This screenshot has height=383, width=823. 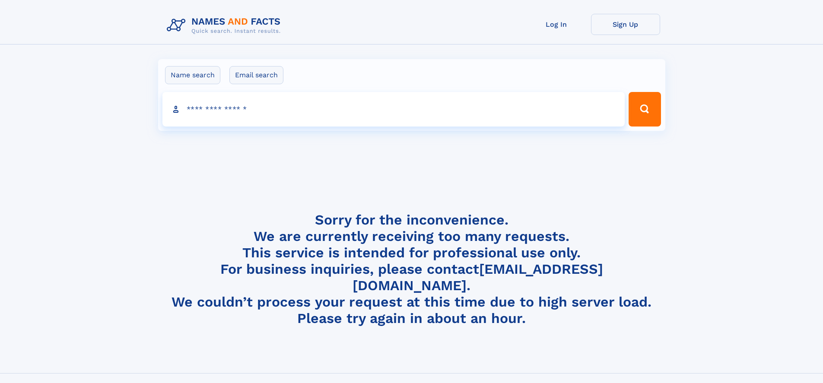 What do you see at coordinates (256, 75) in the screenshot?
I see `label: Email search` at bounding box center [256, 75].